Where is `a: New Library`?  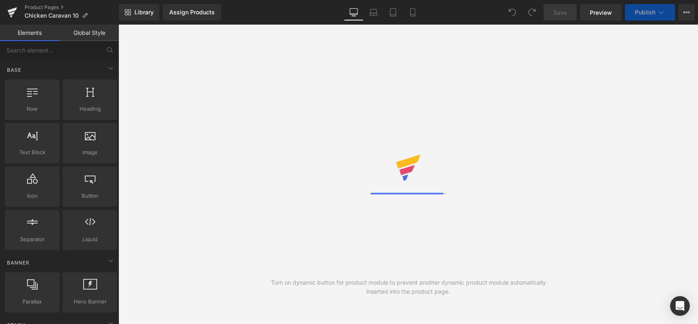
a: New Library is located at coordinates (139, 12).